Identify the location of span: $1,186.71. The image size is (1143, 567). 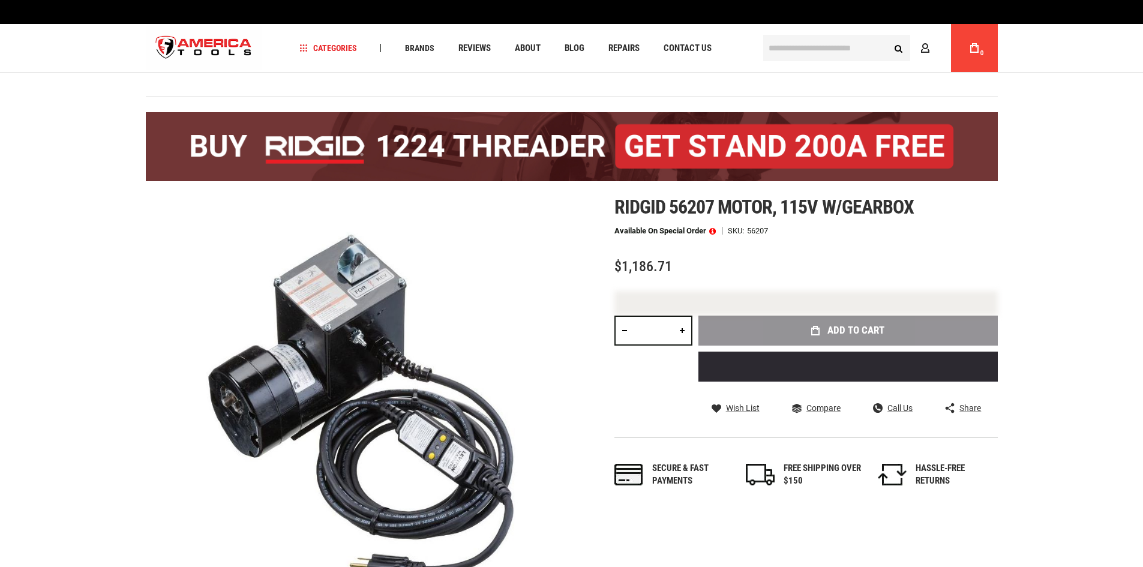
(643, 266).